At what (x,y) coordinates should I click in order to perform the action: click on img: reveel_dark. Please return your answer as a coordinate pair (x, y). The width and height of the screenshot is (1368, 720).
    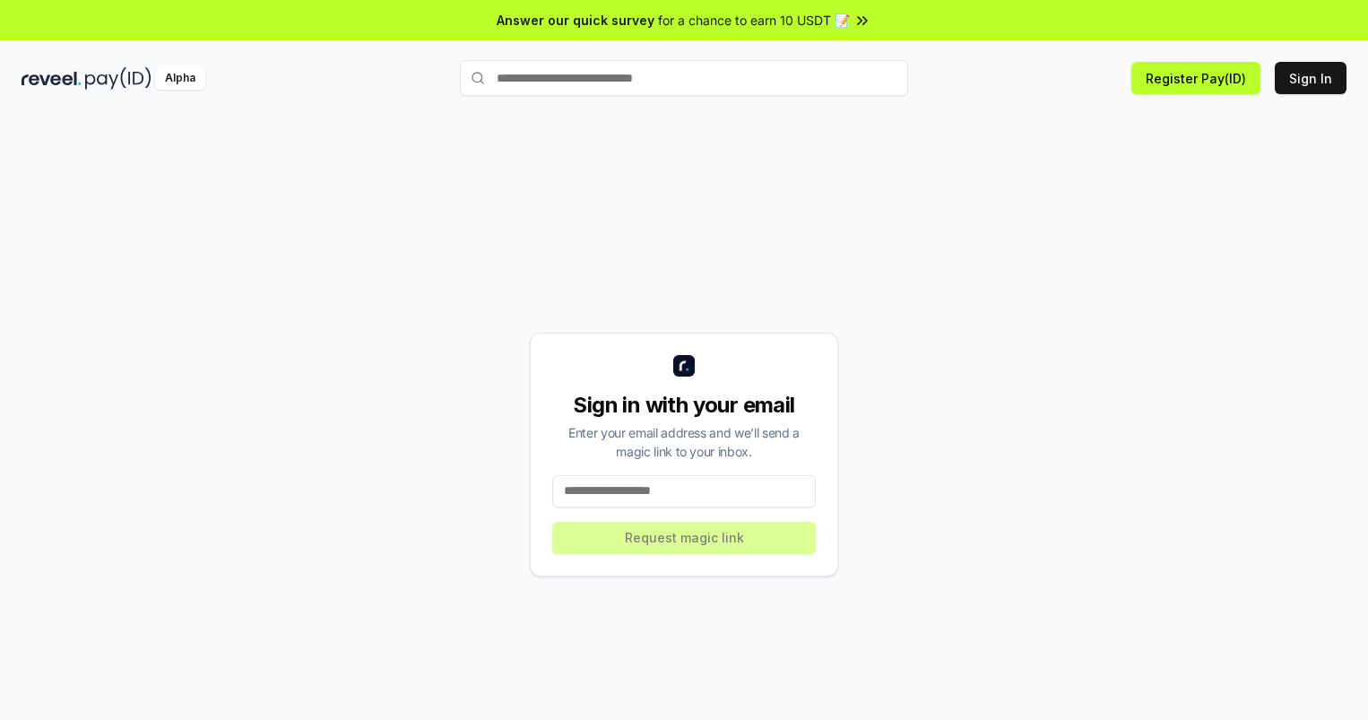
    Looking at the image, I should click on (51, 78).